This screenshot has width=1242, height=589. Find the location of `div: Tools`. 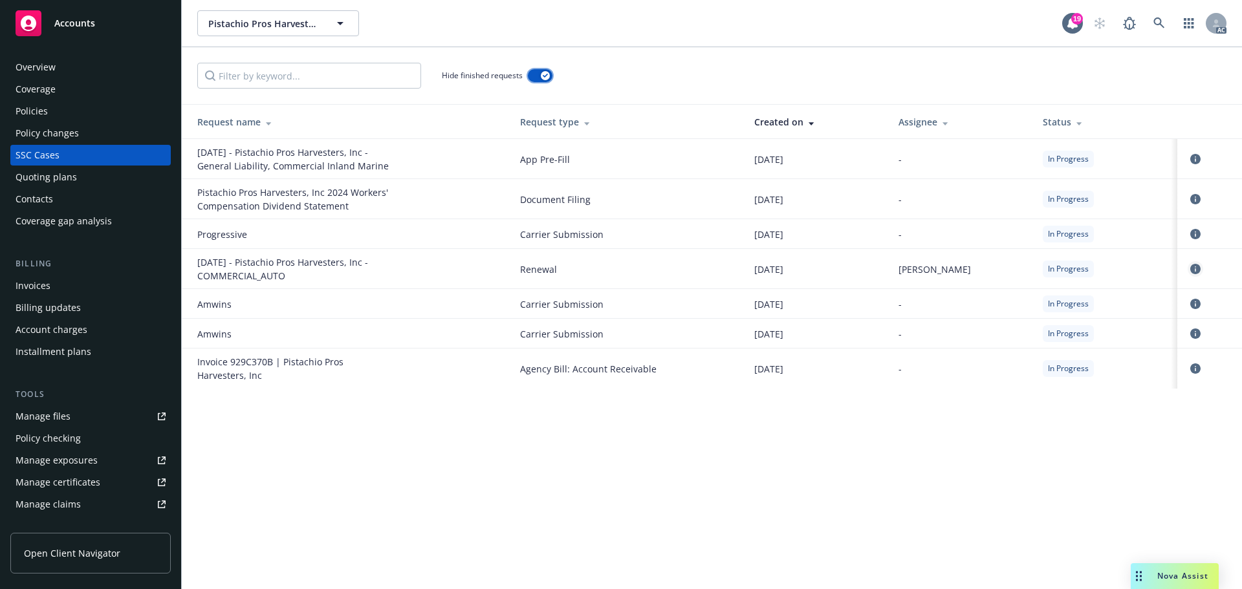

div: Tools is located at coordinates (91, 395).